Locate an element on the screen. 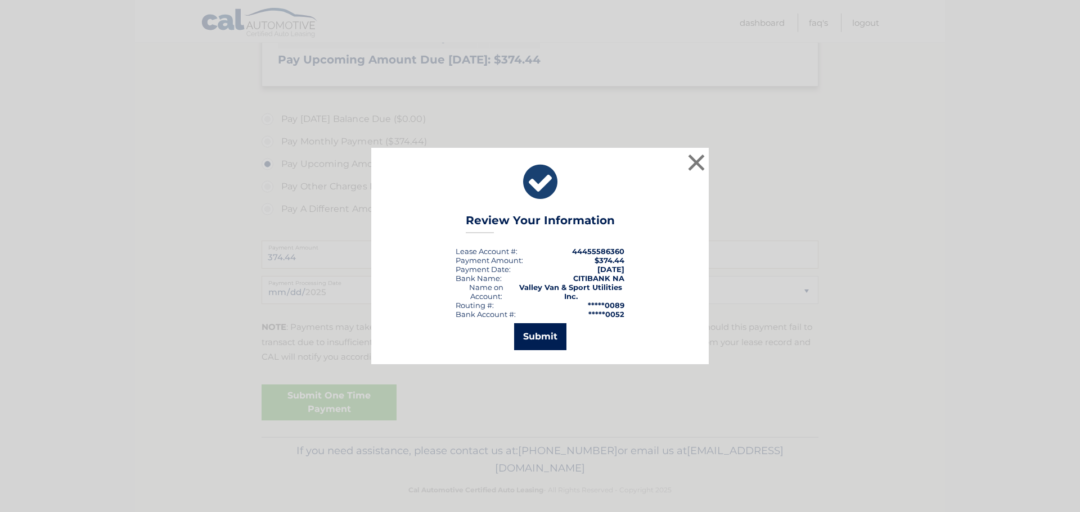 The height and width of the screenshot is (512, 1080). button: Submit is located at coordinates (540, 337).